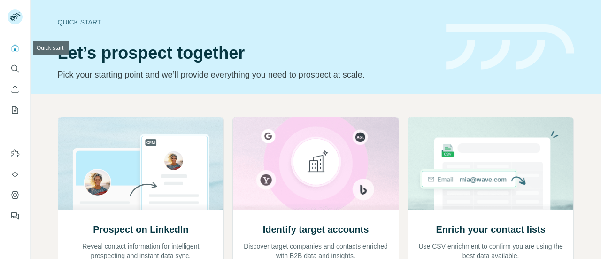  I want to click on button: Use Surfe on LinkedIn, so click(15, 154).